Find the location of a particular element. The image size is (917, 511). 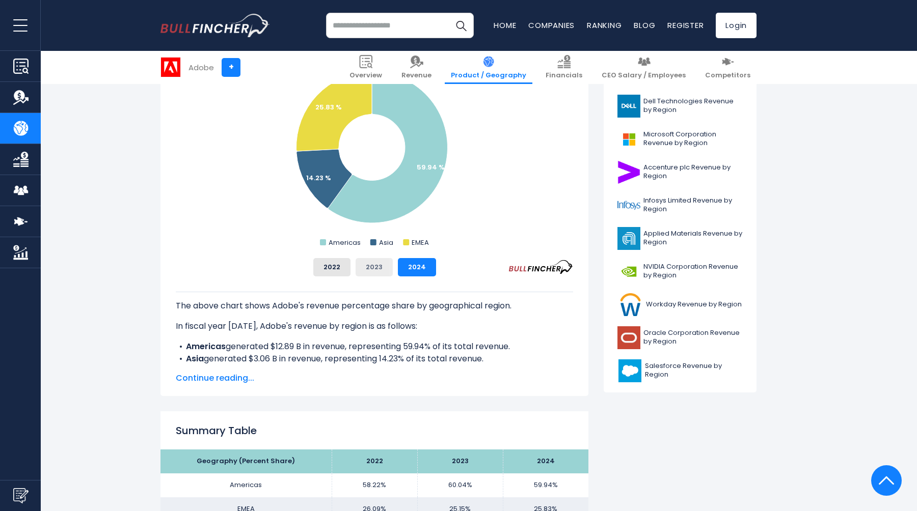

span: Salesforce Revenue by Region is located at coordinates (694, 371).